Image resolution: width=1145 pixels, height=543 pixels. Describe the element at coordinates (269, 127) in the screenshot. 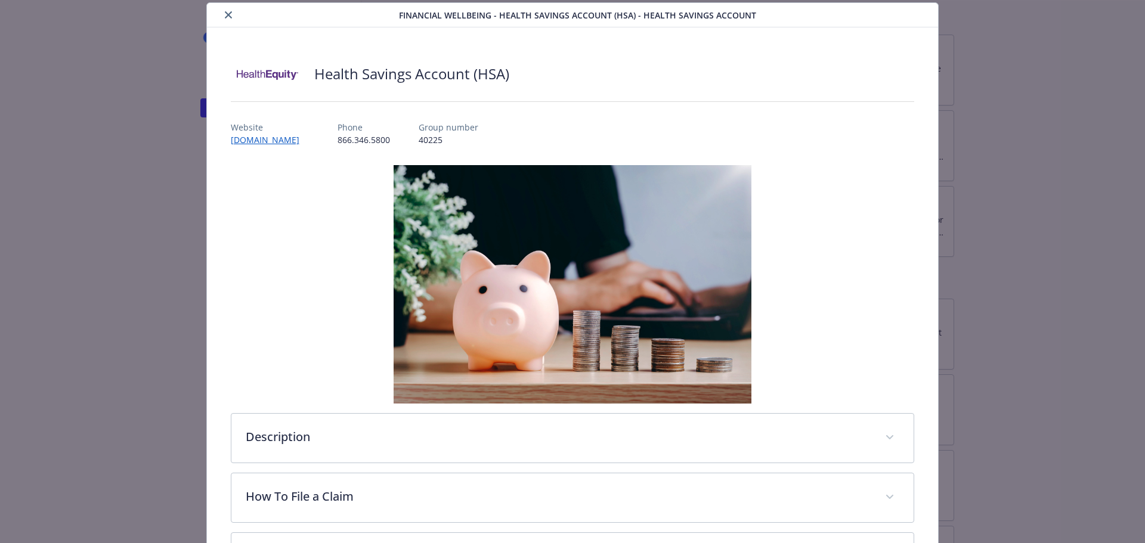

I see `p: Website` at that location.